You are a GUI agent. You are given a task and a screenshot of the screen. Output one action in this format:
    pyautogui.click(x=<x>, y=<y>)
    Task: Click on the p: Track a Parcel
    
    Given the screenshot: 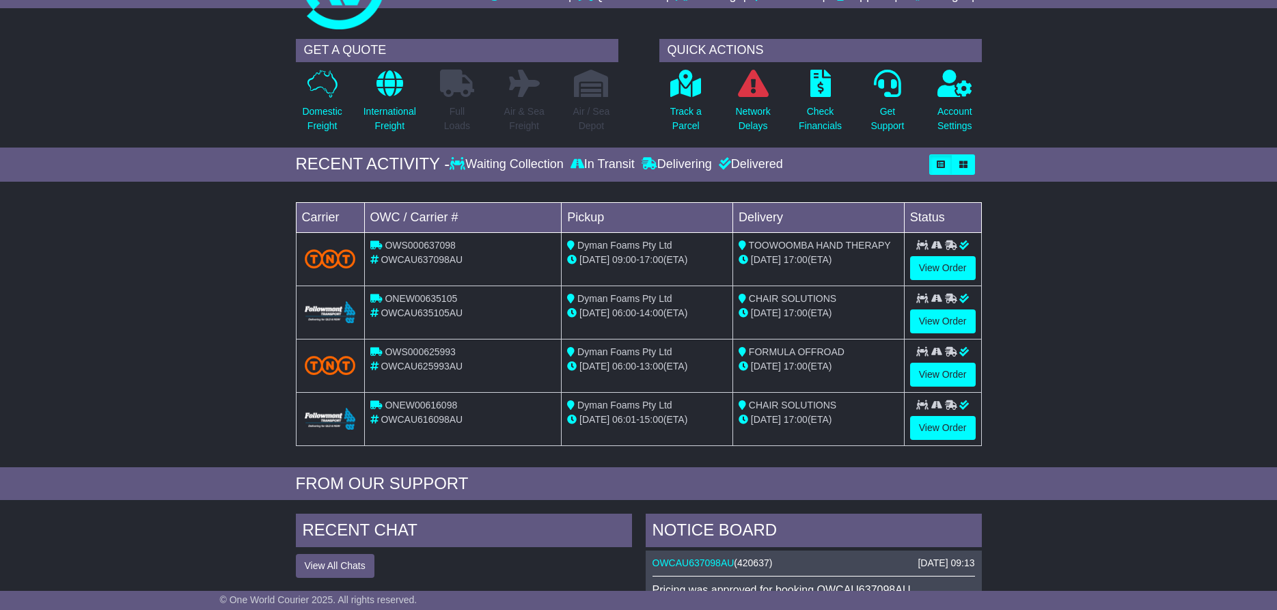 What is the action you would take?
    pyautogui.click(x=686, y=119)
    